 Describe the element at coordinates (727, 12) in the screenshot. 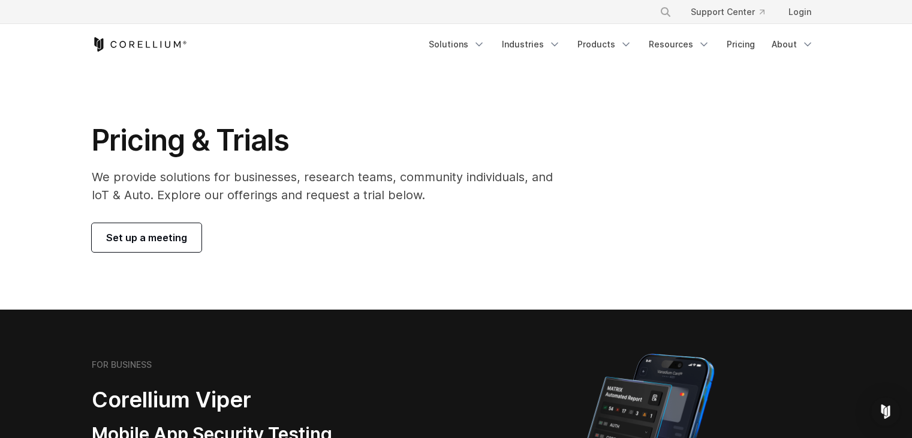

I see `a: Support Center` at that location.